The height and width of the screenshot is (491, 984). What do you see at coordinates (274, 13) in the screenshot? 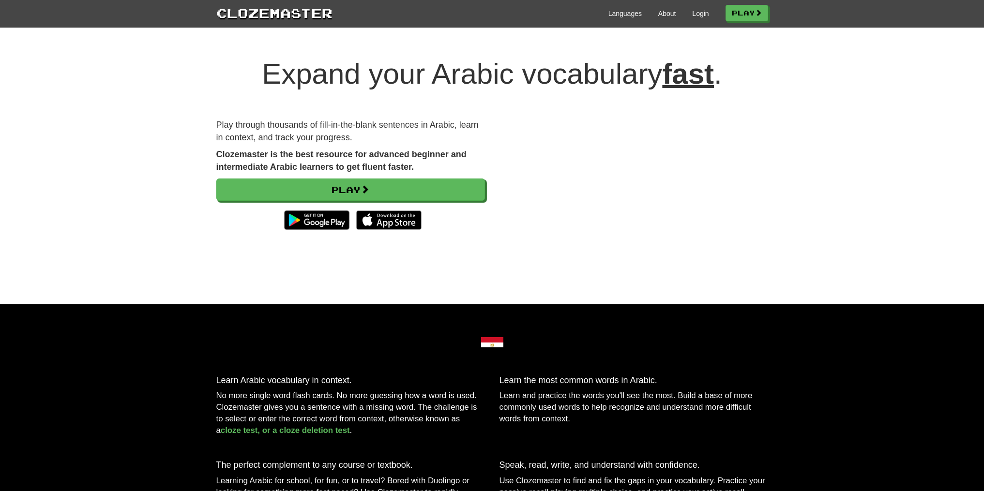
I see `a: Clozemaster` at bounding box center [274, 13].